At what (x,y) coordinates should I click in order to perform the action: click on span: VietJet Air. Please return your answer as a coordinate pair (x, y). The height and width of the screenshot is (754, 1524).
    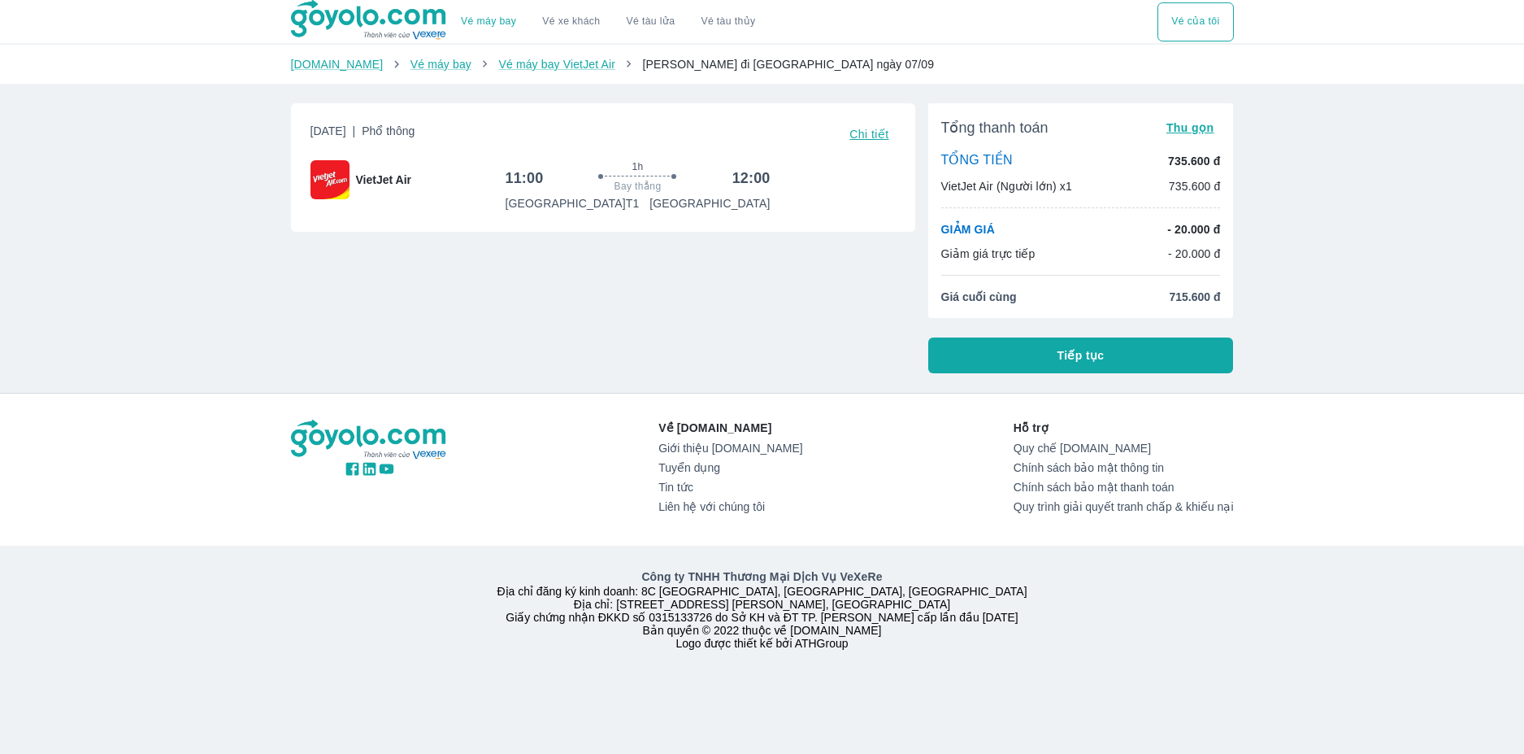
    Looking at the image, I should click on (384, 180).